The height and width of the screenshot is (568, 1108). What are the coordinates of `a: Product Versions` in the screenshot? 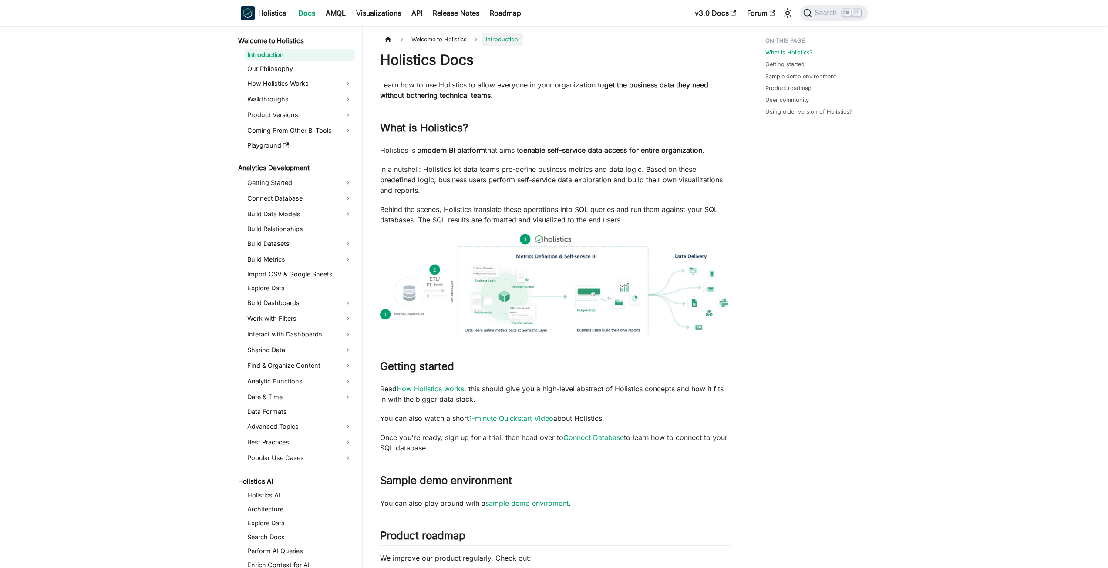 It's located at (300, 115).